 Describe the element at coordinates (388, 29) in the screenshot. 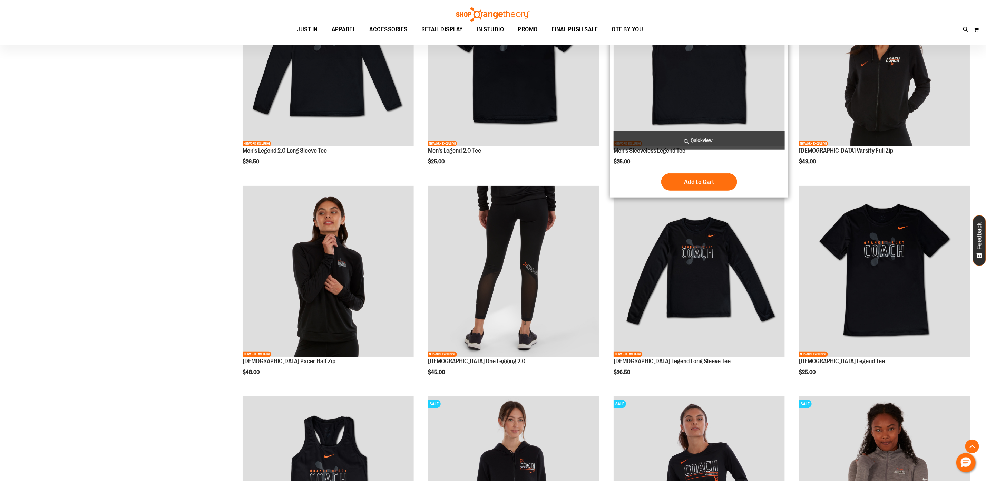

I see `span: ACCESSORIES` at that location.